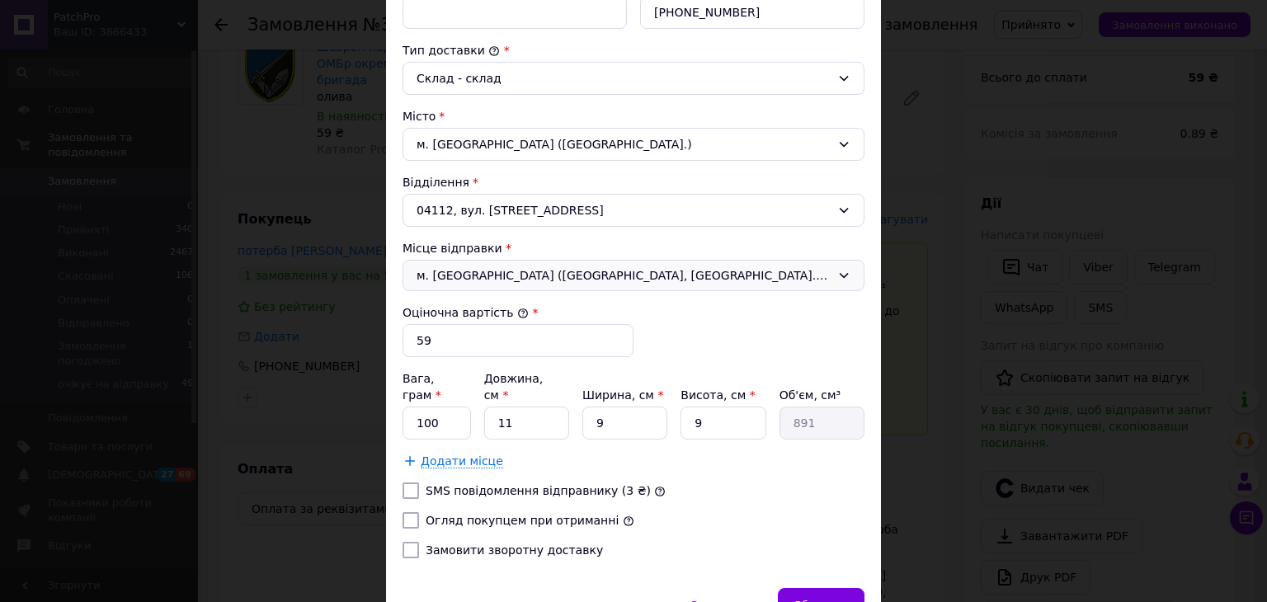 Image resolution: width=1267 pixels, height=602 pixels. I want to click on label: Висота, см, so click(718, 395).